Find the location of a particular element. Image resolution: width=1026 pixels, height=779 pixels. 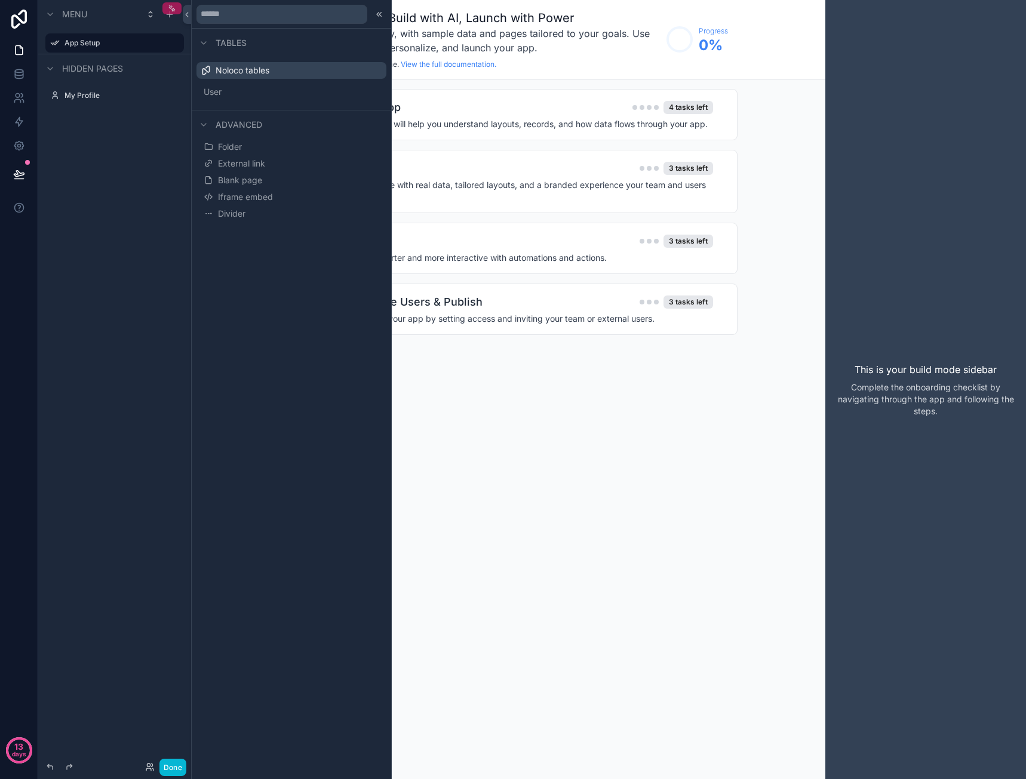

h1: Noloco Quickstart: Build with AI, Launch with Power is located at coordinates (469, 18).